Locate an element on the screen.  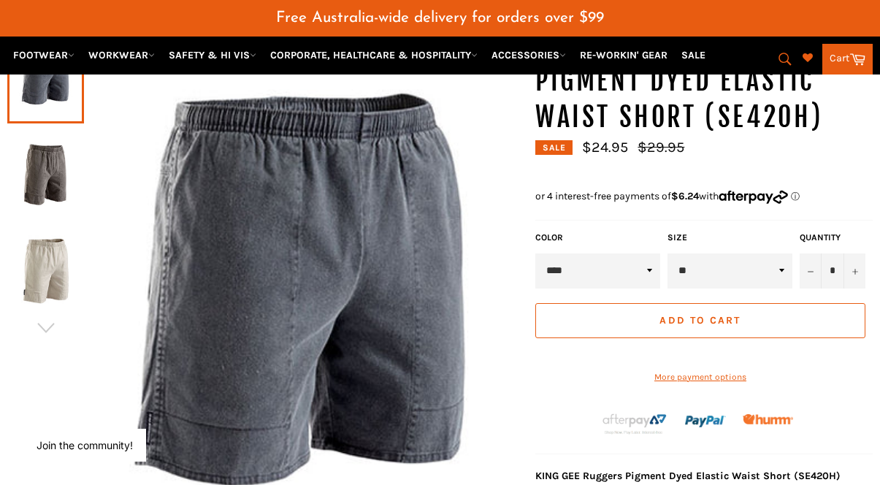
a: More payment options is located at coordinates (701, 377).